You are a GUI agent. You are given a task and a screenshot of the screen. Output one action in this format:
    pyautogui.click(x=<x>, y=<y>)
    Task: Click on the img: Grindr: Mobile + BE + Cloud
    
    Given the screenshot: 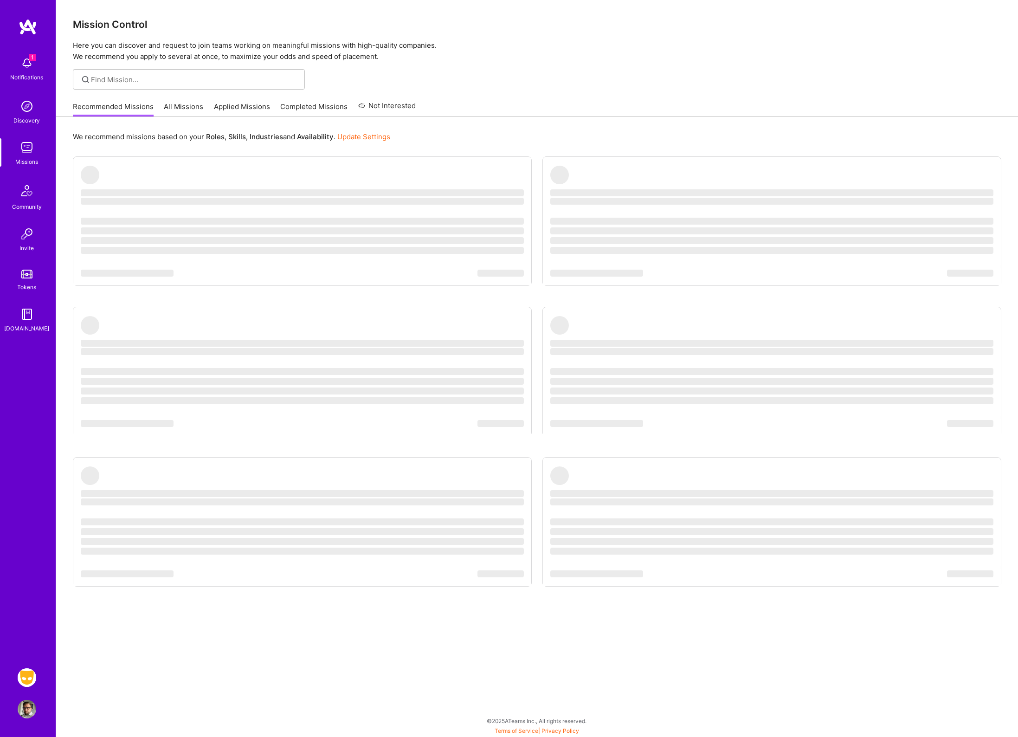 What is the action you would take?
    pyautogui.click(x=27, y=677)
    